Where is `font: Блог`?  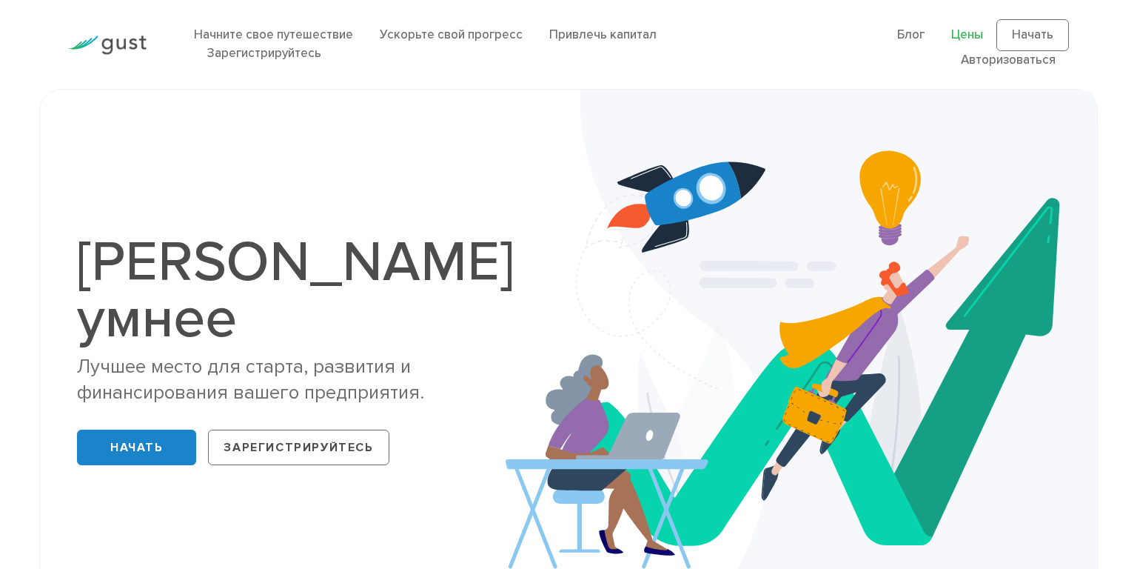
font: Блог is located at coordinates (911, 35).